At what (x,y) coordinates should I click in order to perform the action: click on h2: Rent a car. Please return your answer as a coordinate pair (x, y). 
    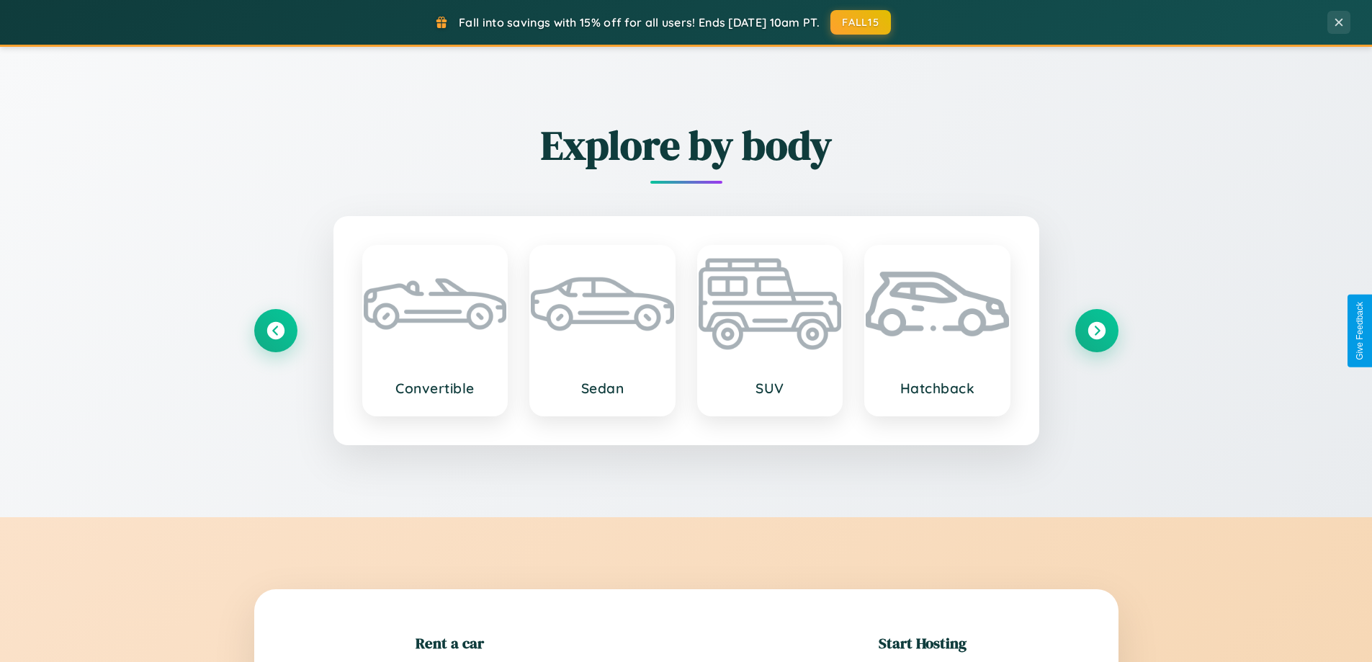
    Looking at the image, I should click on (449, 642).